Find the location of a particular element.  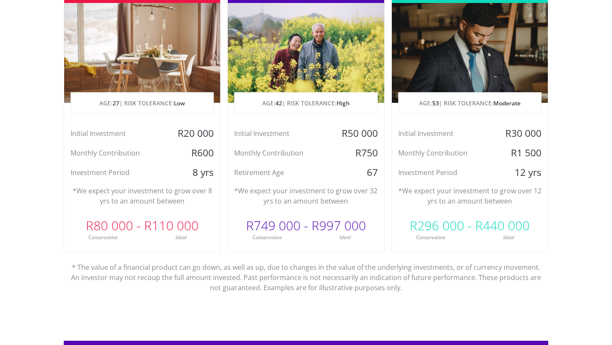

p: *We expect your investment to grow over 8 yrs to an amount between is located at coordinates (142, 196).